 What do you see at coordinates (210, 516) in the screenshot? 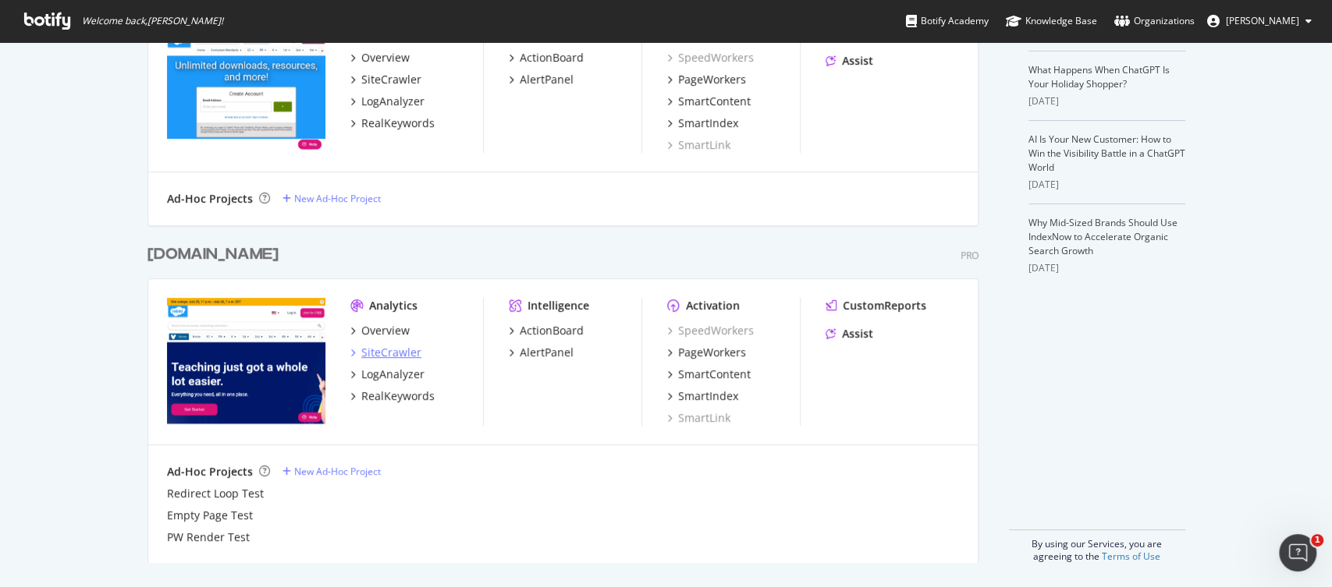
I see `a: Empty Page Test` at bounding box center [210, 516].